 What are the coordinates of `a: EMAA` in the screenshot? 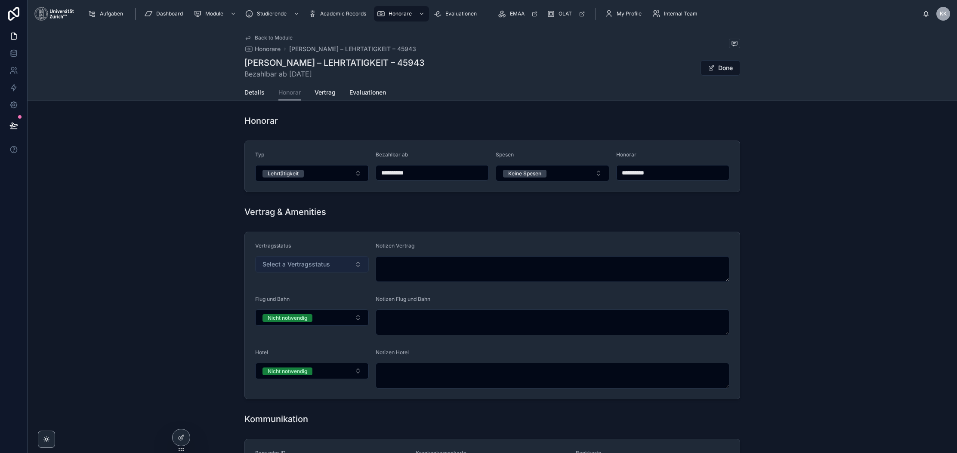 It's located at (518, 14).